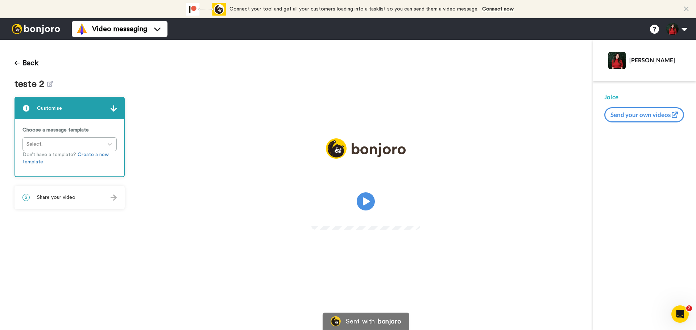 This screenshot has height=330, width=696. Describe the element at coordinates (82, 29) in the screenshot. I see `img: vm-color.svg` at that location.